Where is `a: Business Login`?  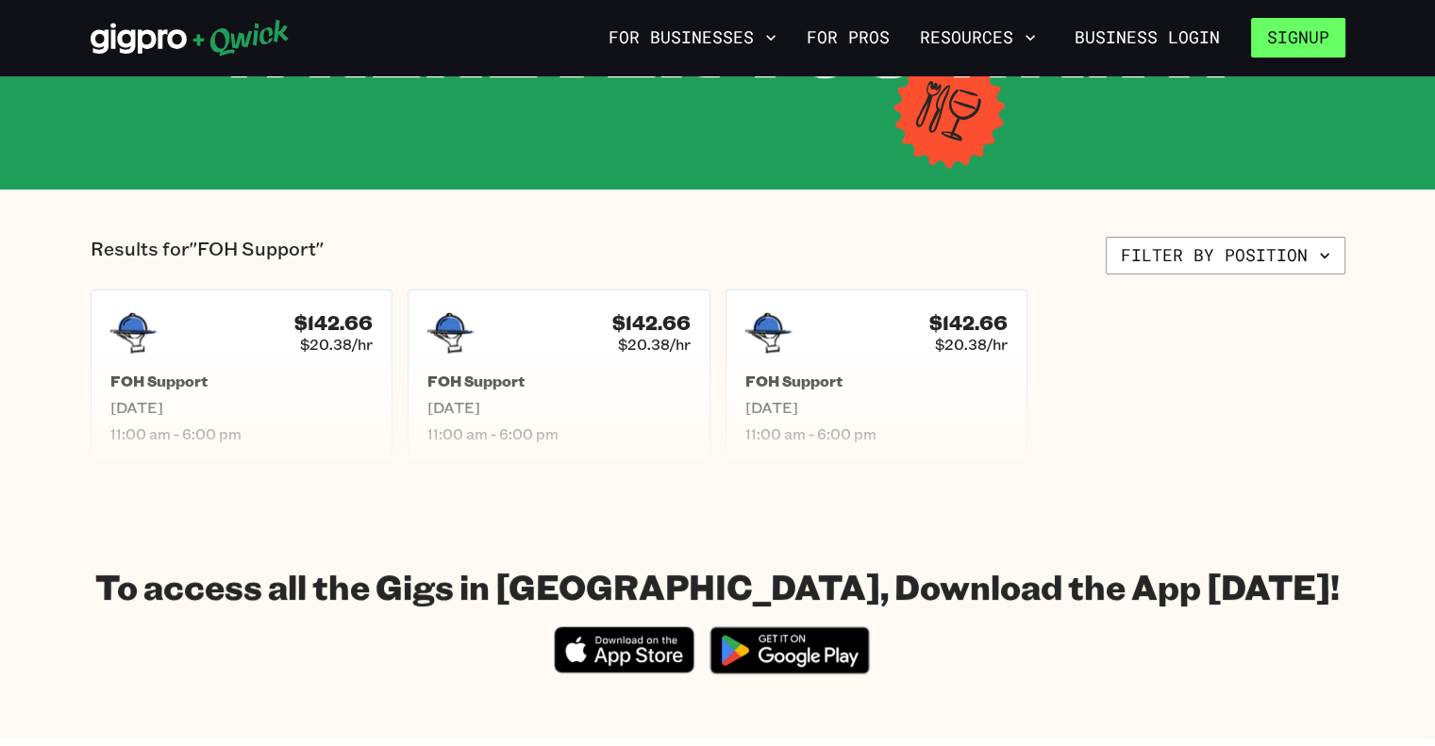 a: Business Login is located at coordinates (1147, 38).